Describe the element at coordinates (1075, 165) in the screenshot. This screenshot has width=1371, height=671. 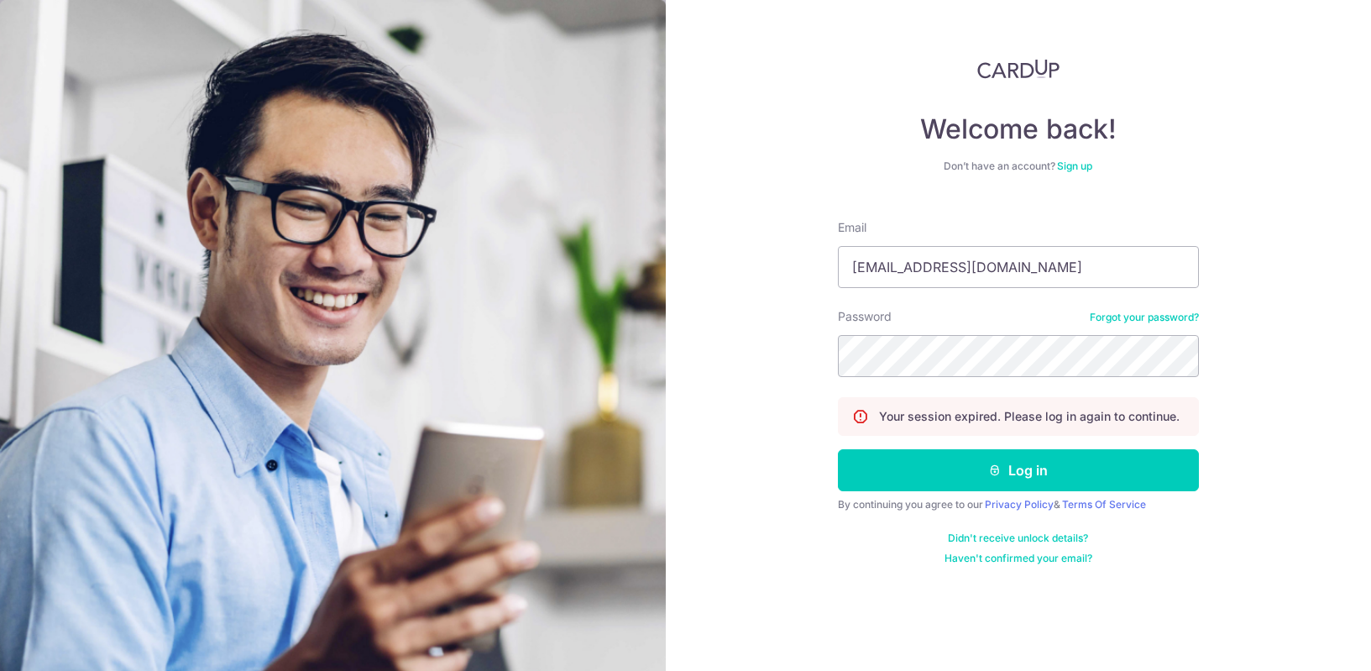
I see `a: Sign up` at that location.